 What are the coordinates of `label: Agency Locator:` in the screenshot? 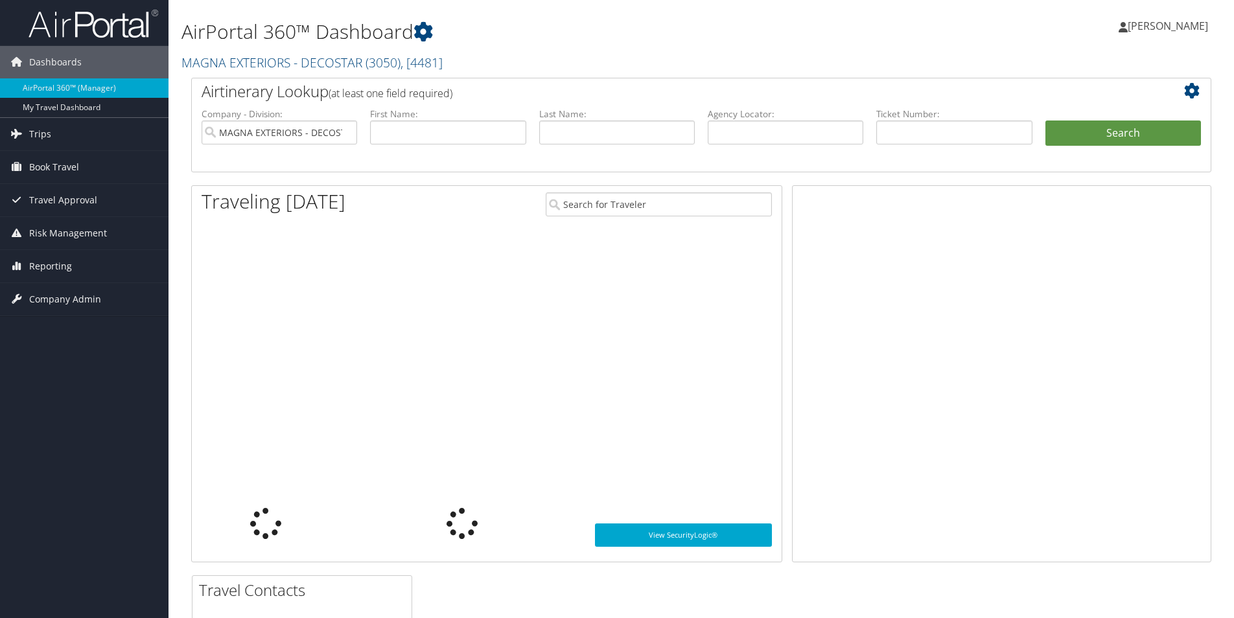 It's located at (785, 114).